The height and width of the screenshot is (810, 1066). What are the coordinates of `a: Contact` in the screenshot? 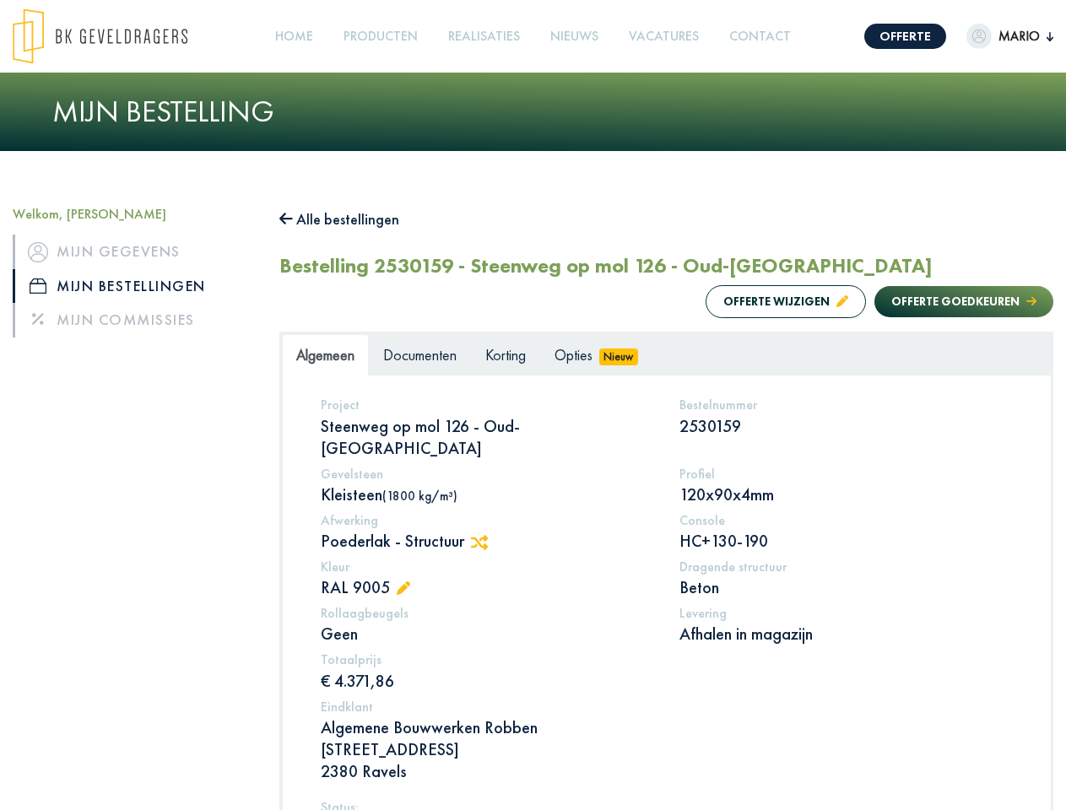 It's located at (760, 36).